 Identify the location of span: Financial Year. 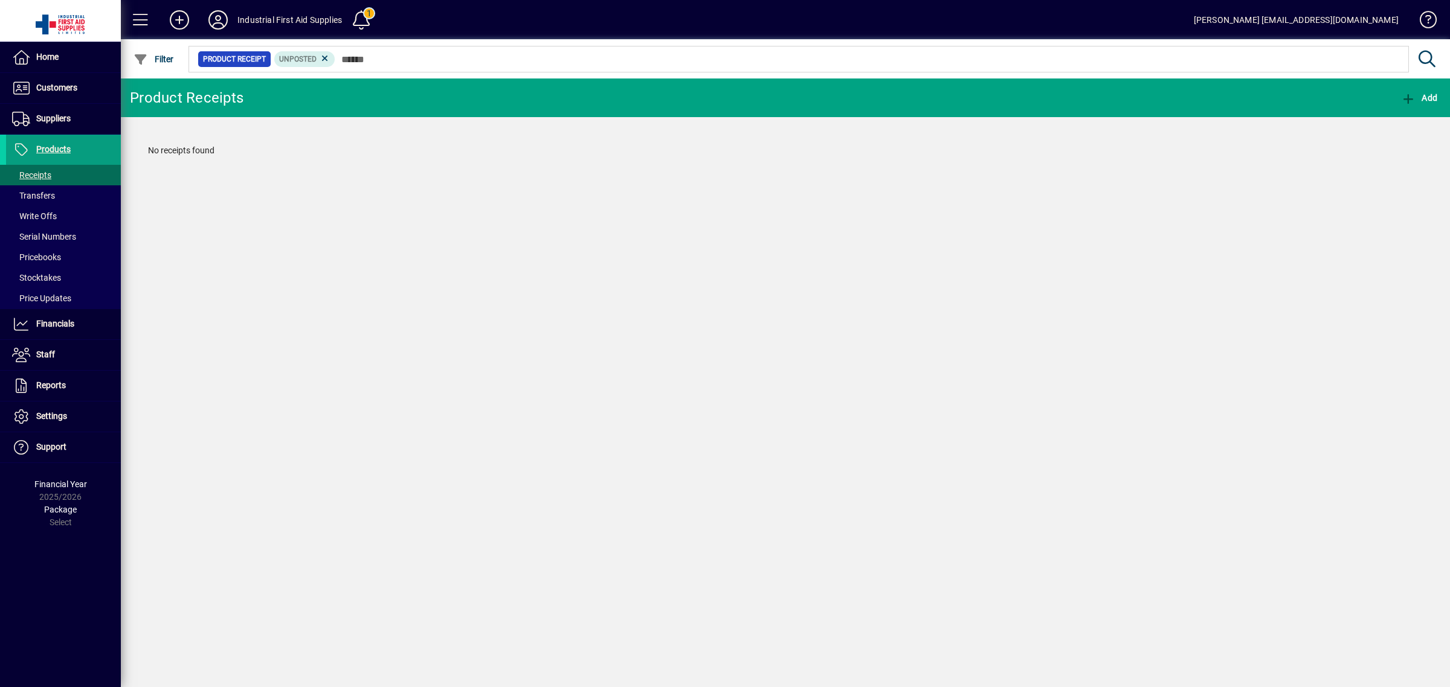
(60, 484).